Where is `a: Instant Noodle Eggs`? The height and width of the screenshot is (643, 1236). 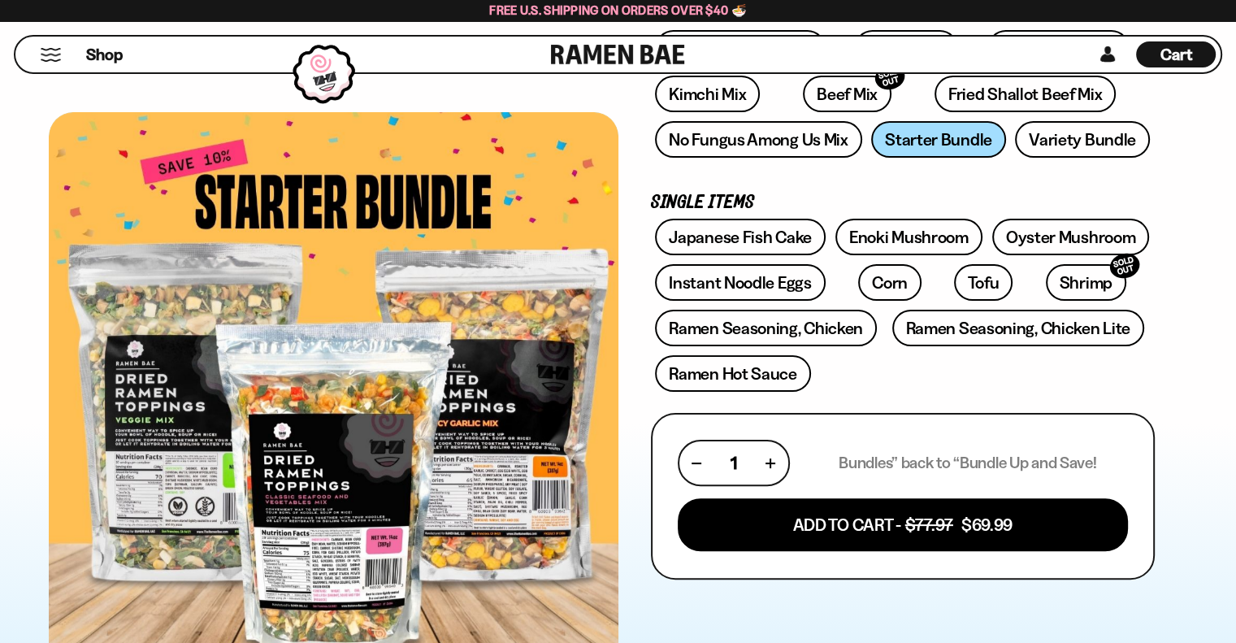 a: Instant Noodle Eggs is located at coordinates (739, 282).